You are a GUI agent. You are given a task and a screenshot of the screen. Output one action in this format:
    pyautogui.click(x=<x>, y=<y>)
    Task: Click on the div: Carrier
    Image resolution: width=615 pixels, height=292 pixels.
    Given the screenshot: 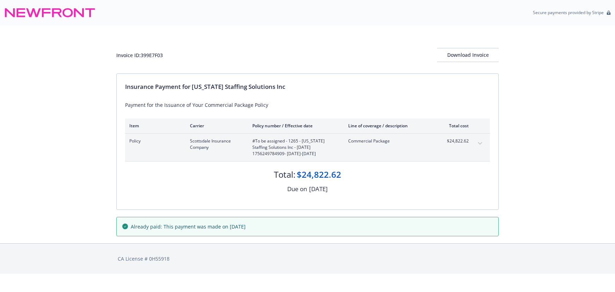 What is the action you would take?
    pyautogui.click(x=215, y=125)
    